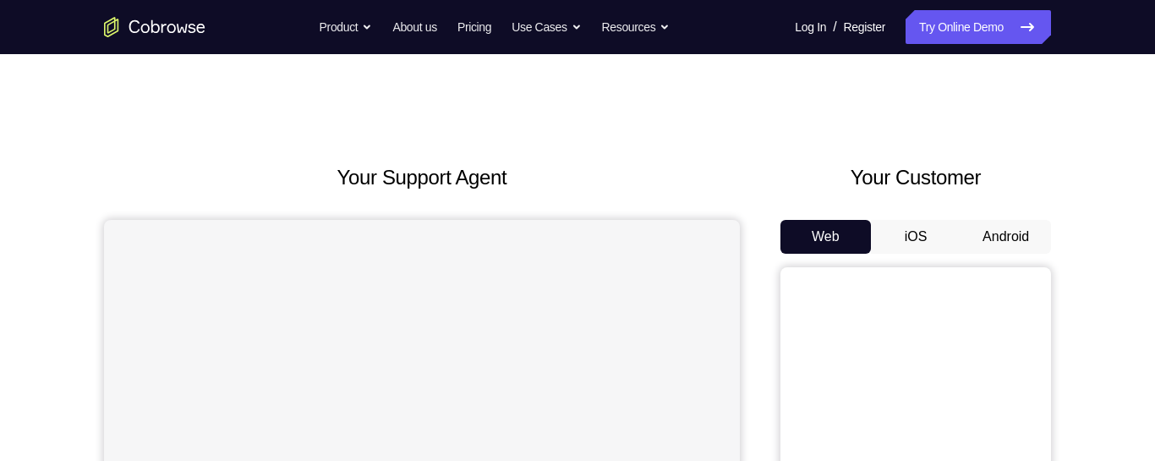  Describe the element at coordinates (422, 178) in the screenshot. I see `h2: Your Support Agent` at that location.